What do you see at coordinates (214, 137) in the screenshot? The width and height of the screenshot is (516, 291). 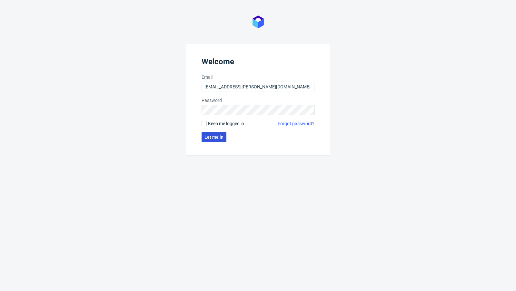 I see `button: Let me in` at bounding box center [214, 137].